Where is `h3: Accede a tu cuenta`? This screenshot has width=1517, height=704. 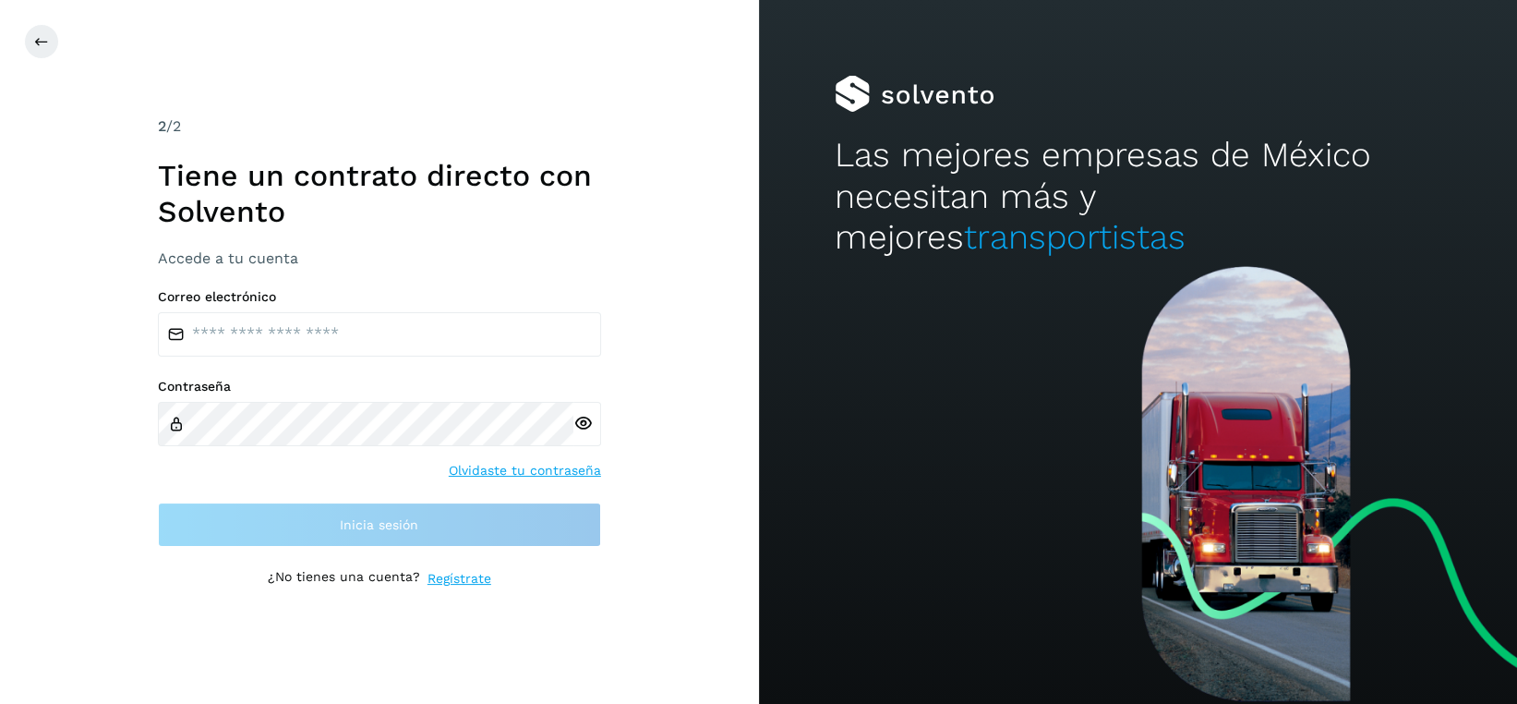
h3: Accede a tu cuenta is located at coordinates (379, 258).